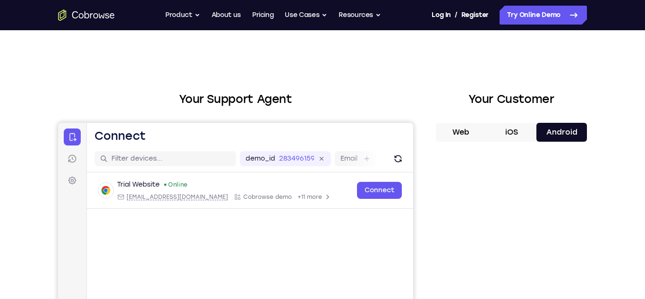 This screenshot has height=299, width=645. I want to click on a: Register, so click(475, 15).